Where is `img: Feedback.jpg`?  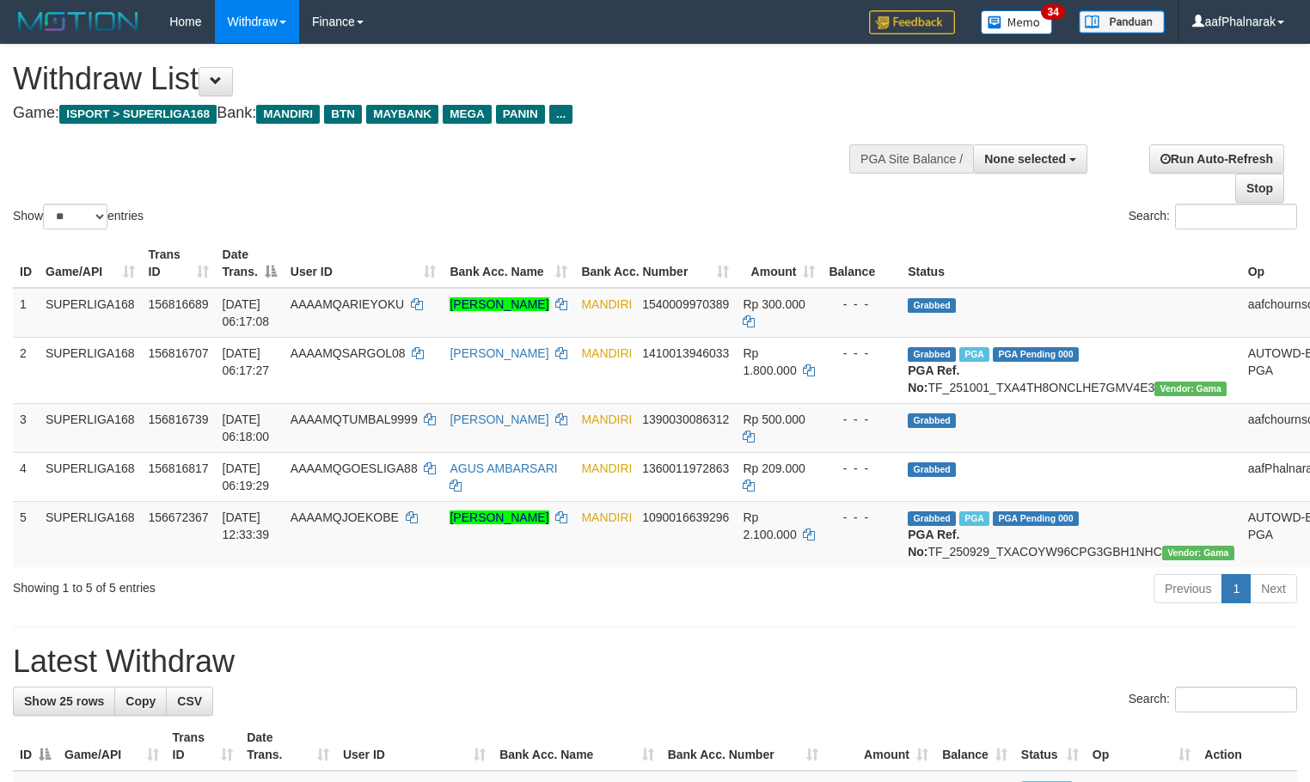
img: Feedback.jpg is located at coordinates (912, 22).